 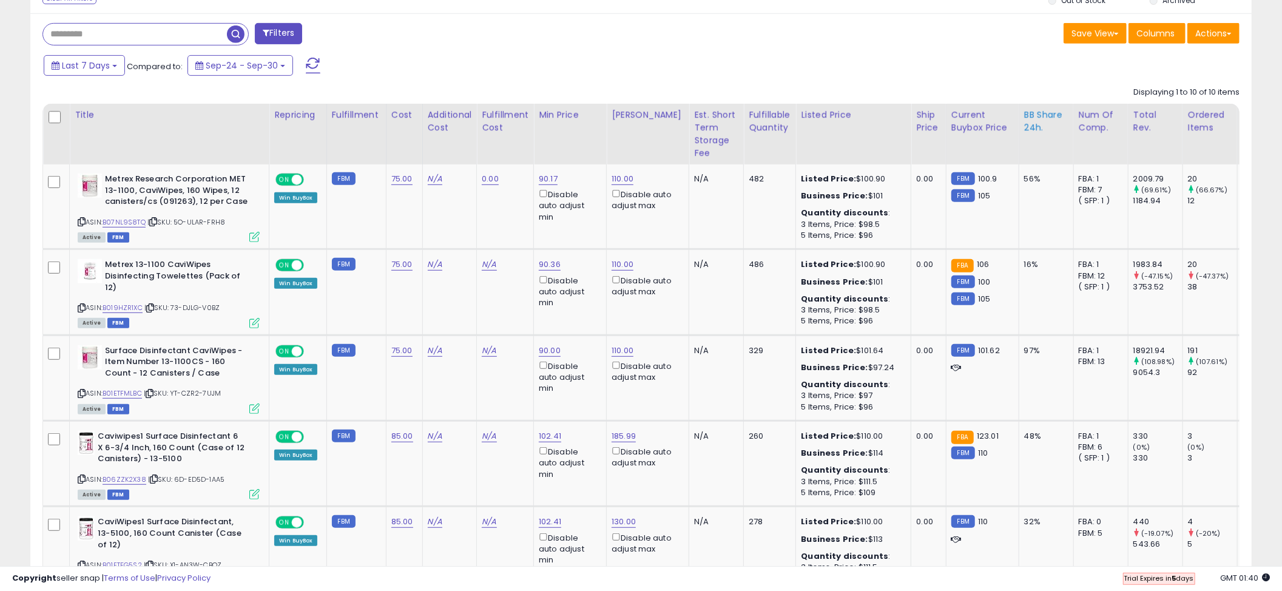 I want to click on a: 85.00, so click(x=402, y=436).